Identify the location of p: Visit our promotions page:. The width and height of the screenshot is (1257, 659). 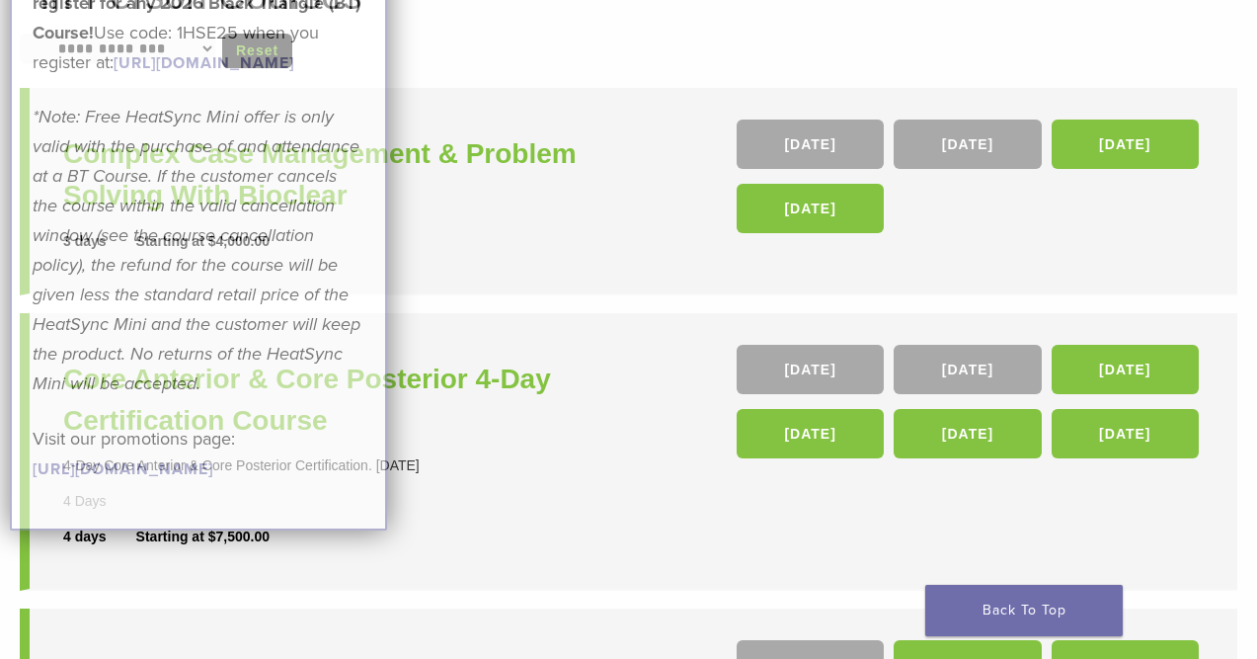
(198, 453).